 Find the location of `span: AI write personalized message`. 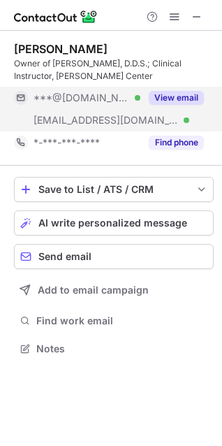

span: AI write personalized message is located at coordinates (113, 223).